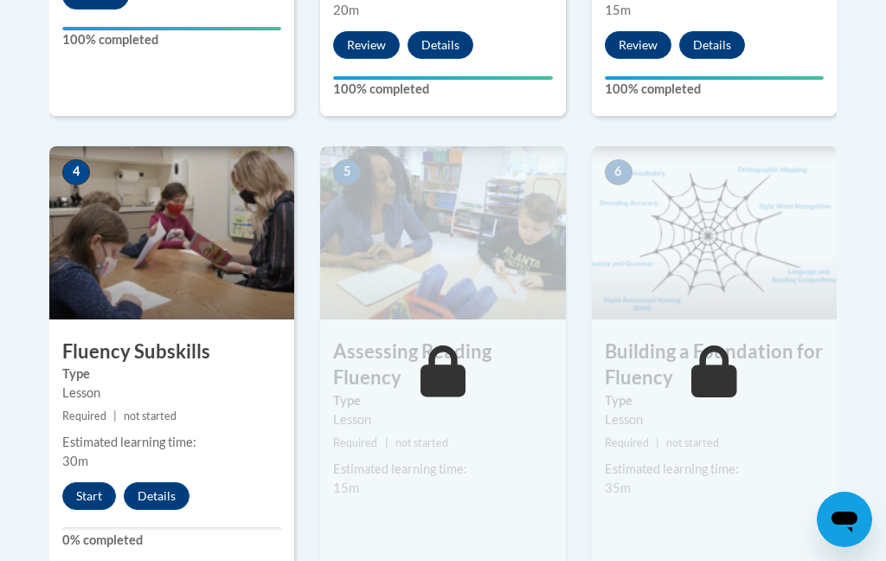 The image size is (886, 561). What do you see at coordinates (618, 172) in the screenshot?
I see `span: 6` at bounding box center [618, 172].